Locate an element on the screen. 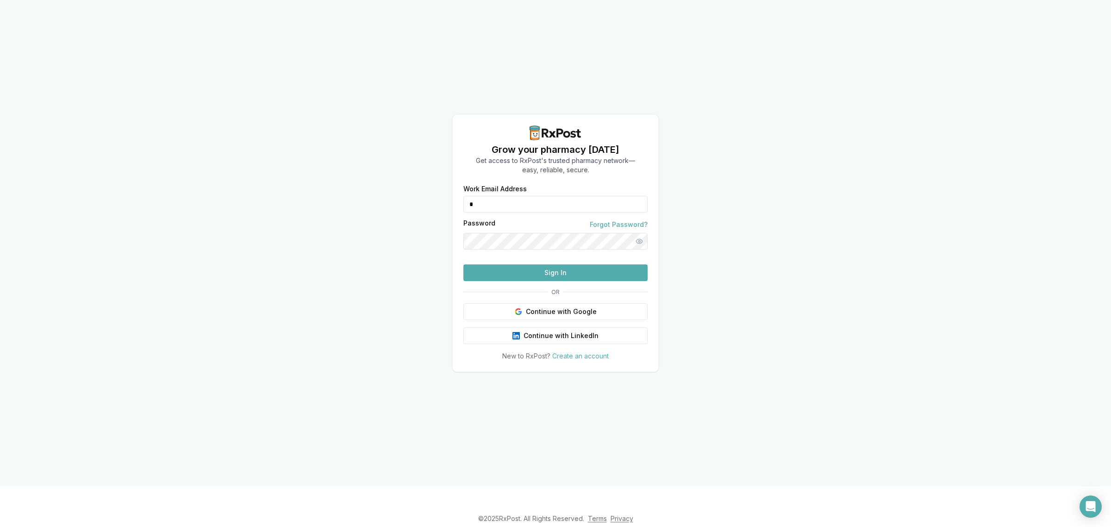  a: Terms is located at coordinates (597, 518).